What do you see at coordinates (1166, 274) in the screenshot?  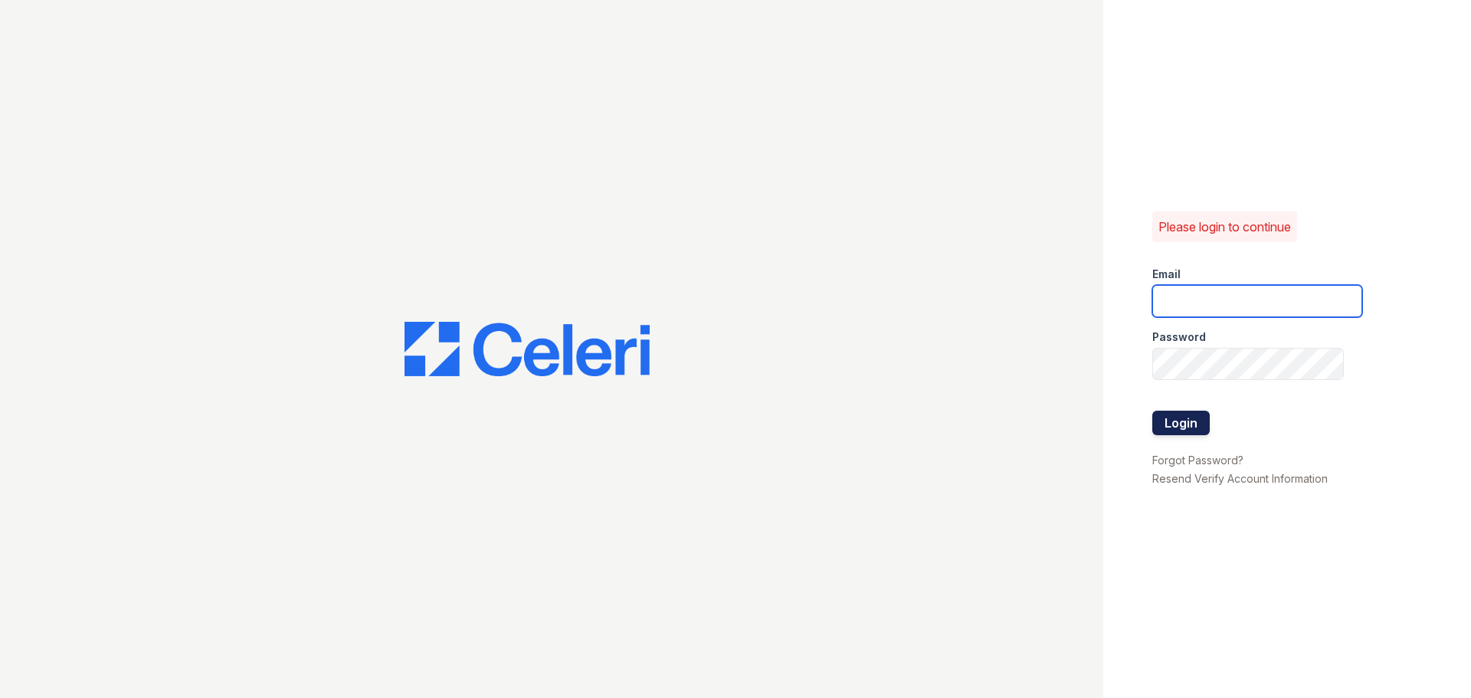 I see `label: Email` at bounding box center [1166, 274].